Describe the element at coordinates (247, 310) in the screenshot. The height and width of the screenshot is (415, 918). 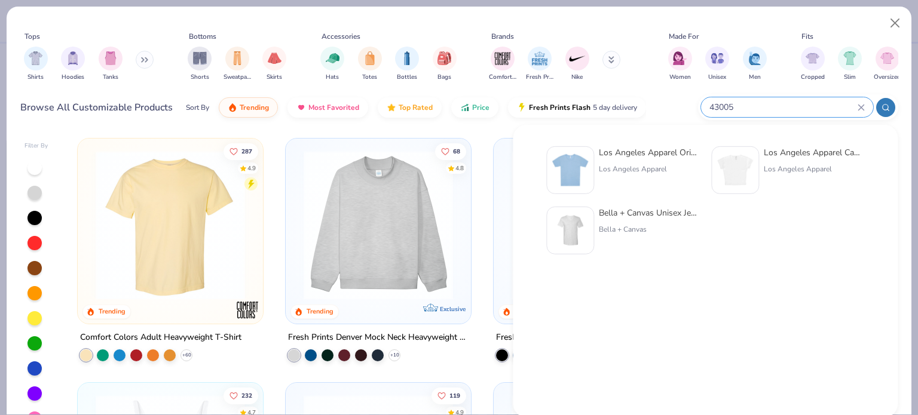
I see `img: Comfort Colors logo` at that location.